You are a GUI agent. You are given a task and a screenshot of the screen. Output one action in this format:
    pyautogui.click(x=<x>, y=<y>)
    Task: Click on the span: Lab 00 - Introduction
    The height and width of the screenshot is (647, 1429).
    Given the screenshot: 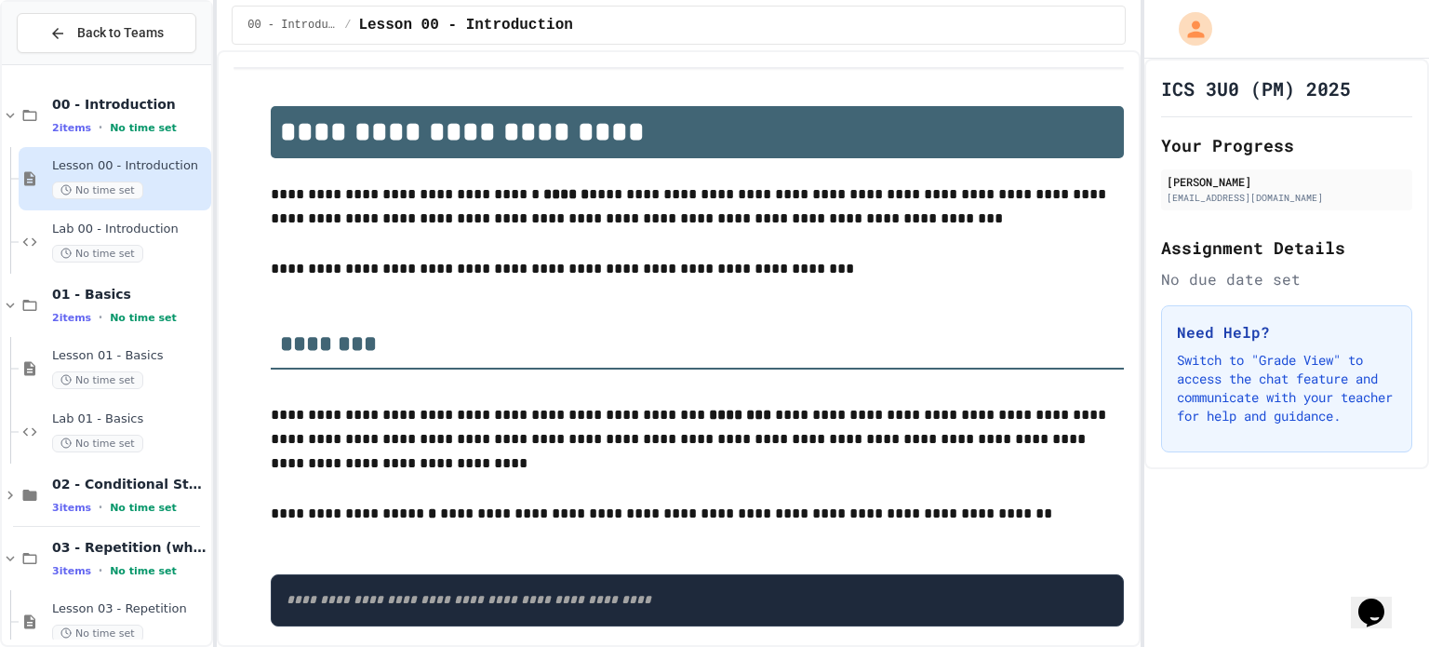 What is the action you would take?
    pyautogui.click(x=129, y=229)
    